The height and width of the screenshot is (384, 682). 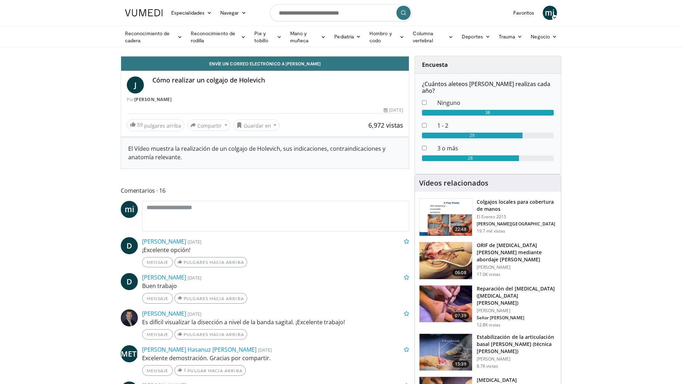 What do you see at coordinates (435, 65) in the screenshot?
I see `font: Encuesta` at bounding box center [435, 65].